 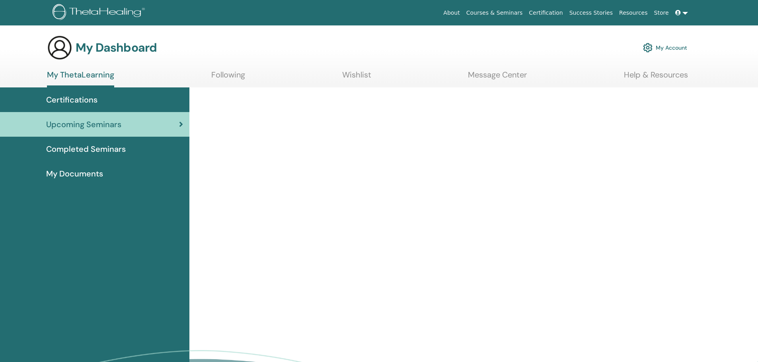 I want to click on span: Upcoming Seminars, so click(x=84, y=124).